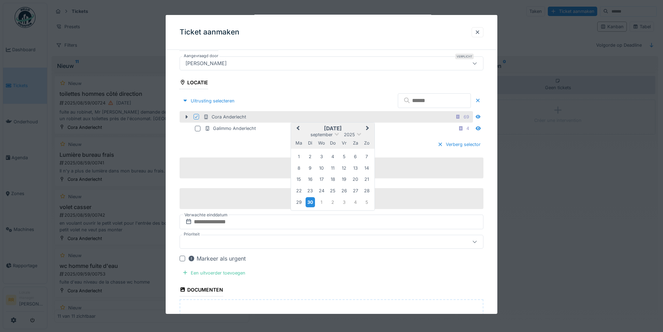 This screenshot has width=663, height=332. Describe the element at coordinates (299, 143) in the screenshot. I see `div: maandag` at that location.